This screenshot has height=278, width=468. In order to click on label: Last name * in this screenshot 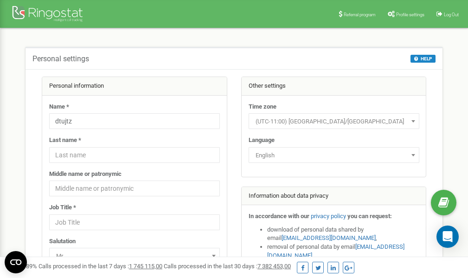, I will do `click(65, 140)`.